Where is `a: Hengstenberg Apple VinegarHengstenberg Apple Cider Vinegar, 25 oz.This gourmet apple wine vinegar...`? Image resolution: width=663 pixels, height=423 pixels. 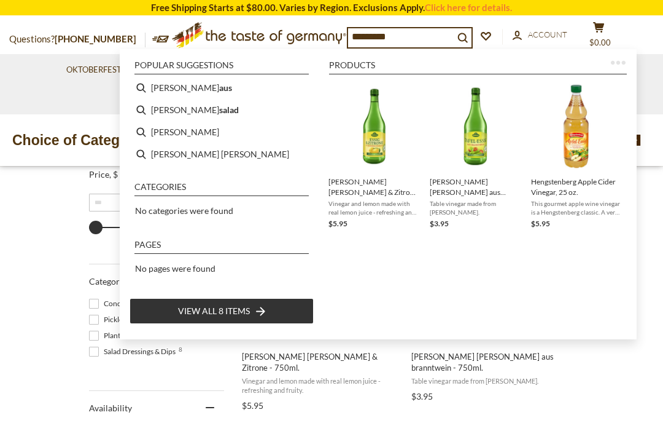
a: Hengstenberg Apple VinegarHengstenberg Apple Cider Vinegar, 25 oz.This gourmet apple wine vinegar... is located at coordinates (577, 155).